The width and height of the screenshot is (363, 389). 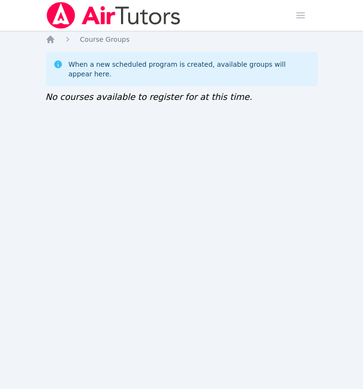 I want to click on a: Course Groups, so click(x=105, y=39).